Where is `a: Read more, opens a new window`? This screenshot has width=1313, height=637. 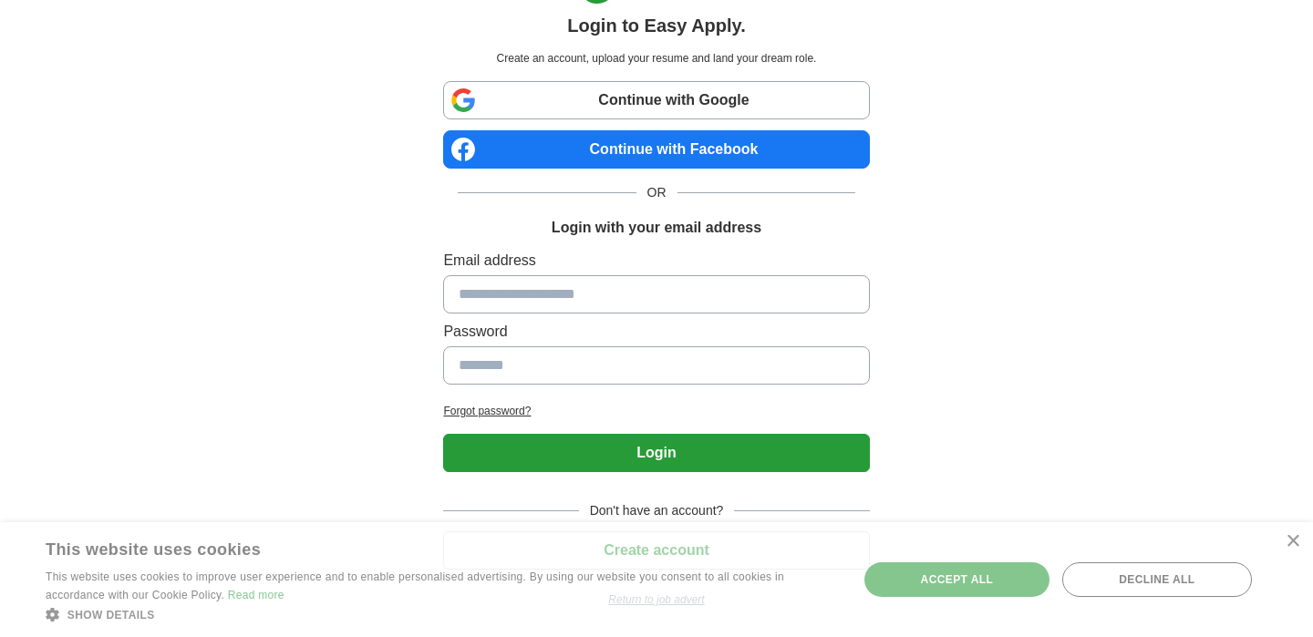 a: Read more, opens a new window is located at coordinates (256, 595).